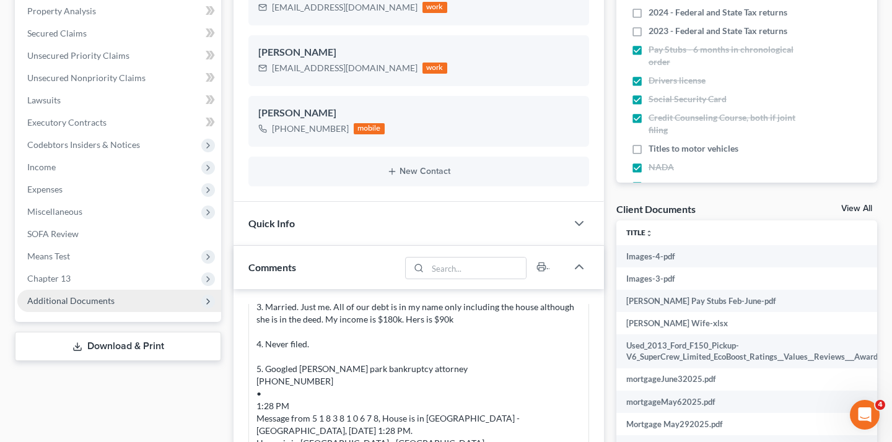 The image size is (892, 442). What do you see at coordinates (119, 56) in the screenshot?
I see `a: Unsecured Priority Claims` at bounding box center [119, 56].